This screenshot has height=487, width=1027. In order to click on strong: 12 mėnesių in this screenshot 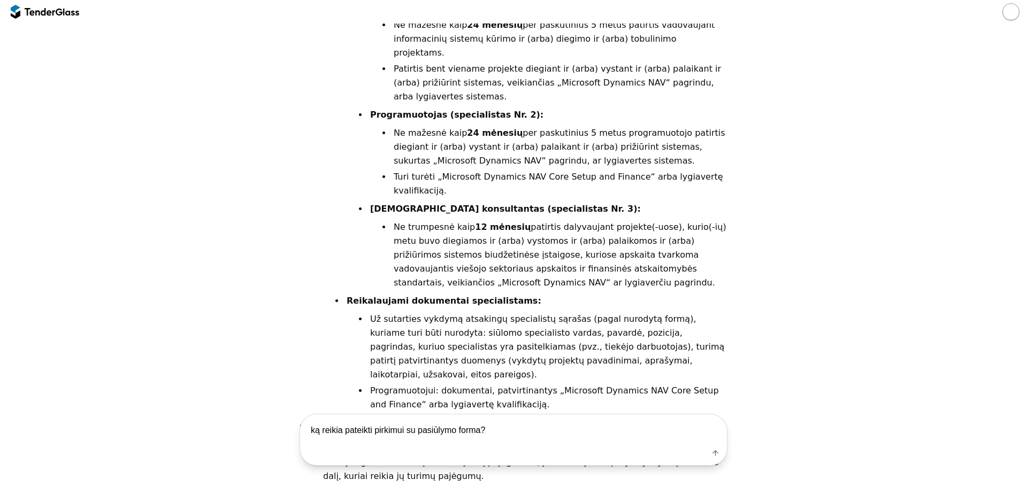, I will do `click(503, 227)`.